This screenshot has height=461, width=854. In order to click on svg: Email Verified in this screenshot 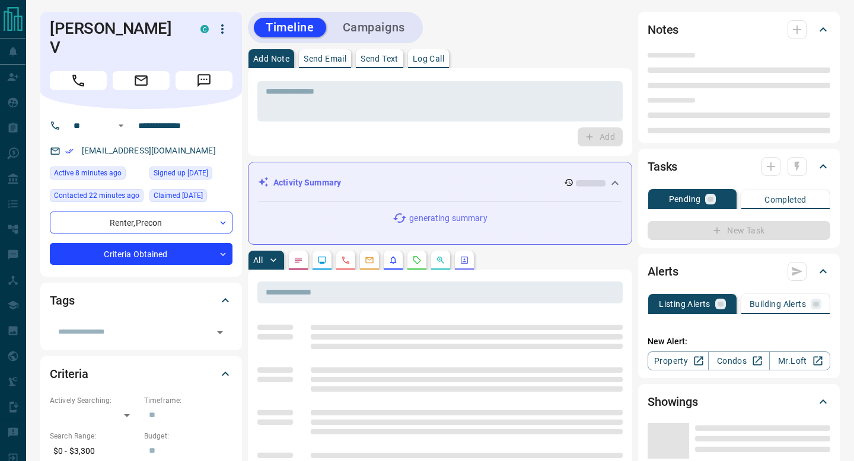, I will do `click(69, 151)`.